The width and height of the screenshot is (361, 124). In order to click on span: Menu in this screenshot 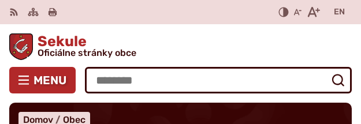, I will do `click(50, 80)`.